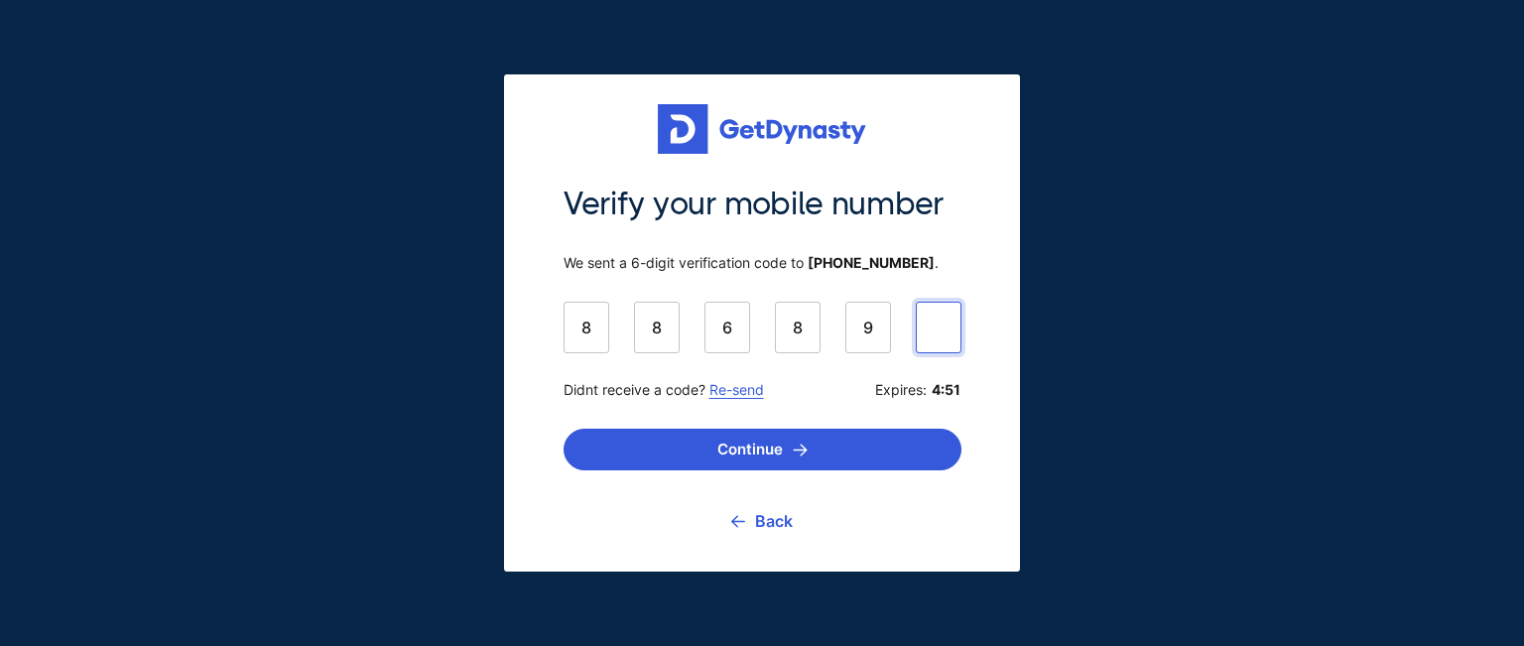 This screenshot has height=646, width=1524. What do you see at coordinates (762, 263) in the screenshot?
I see `span: We sent a 6-digit verification code to .` at bounding box center [762, 263].